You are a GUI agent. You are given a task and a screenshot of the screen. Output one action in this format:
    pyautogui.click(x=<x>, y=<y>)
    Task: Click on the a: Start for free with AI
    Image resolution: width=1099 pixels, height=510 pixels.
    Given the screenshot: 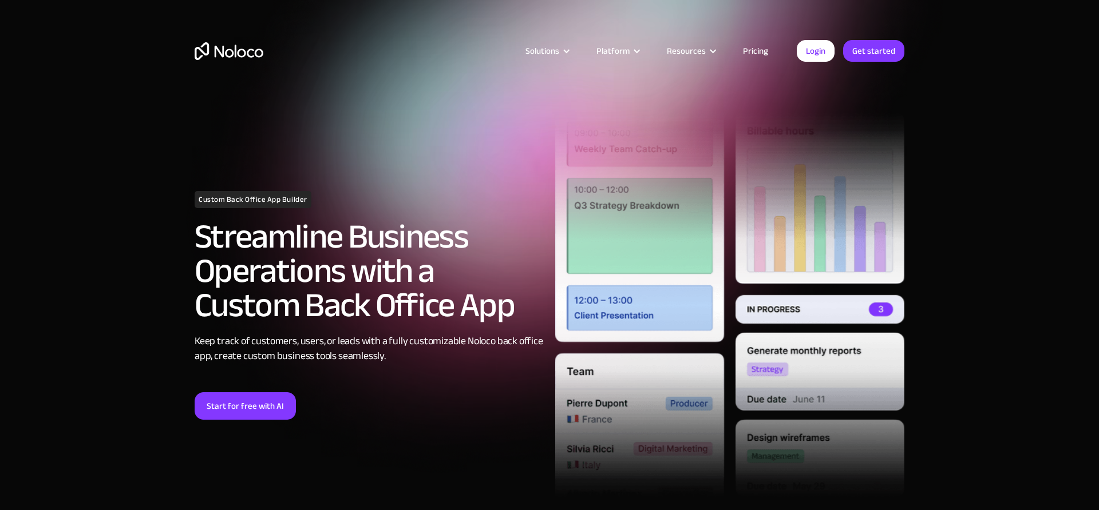 What is the action you would take?
    pyautogui.click(x=245, y=406)
    